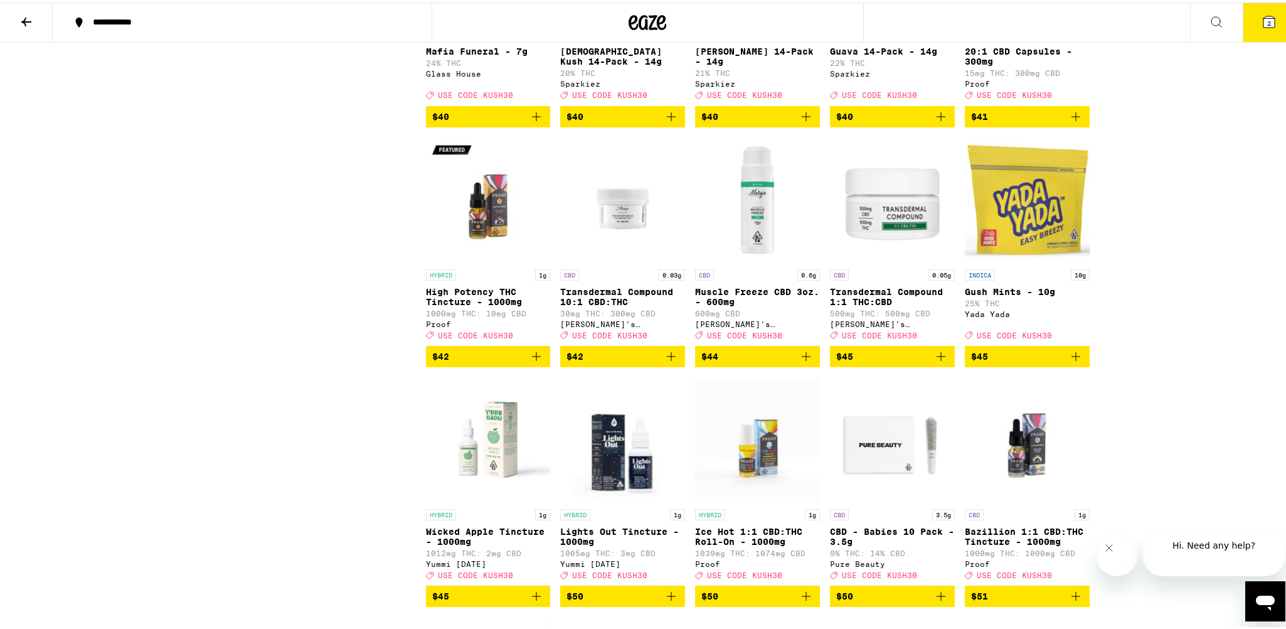 The image size is (1286, 629). I want to click on p: 1000mg THC: 1000mg CBD, so click(1027, 550).